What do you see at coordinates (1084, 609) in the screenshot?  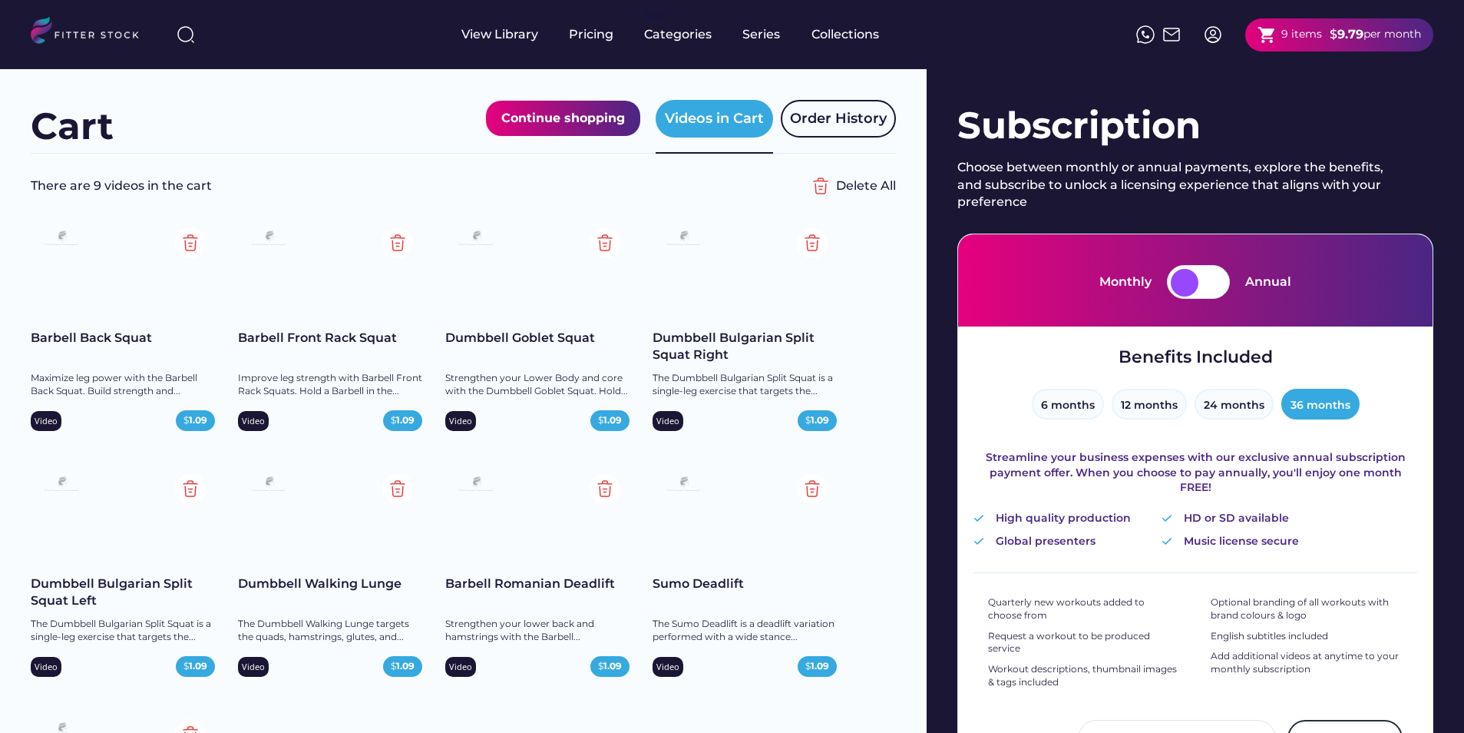 I see `div: Quarterly new workouts added to choose from` at bounding box center [1084, 609].